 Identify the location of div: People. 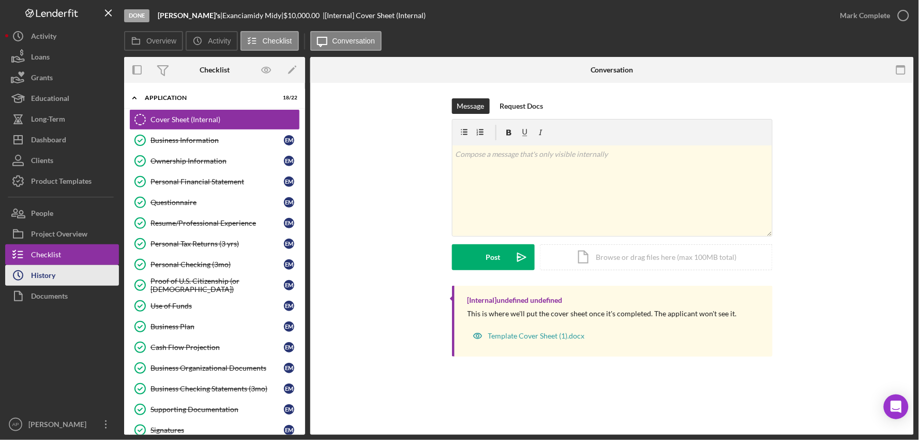
(42, 214).